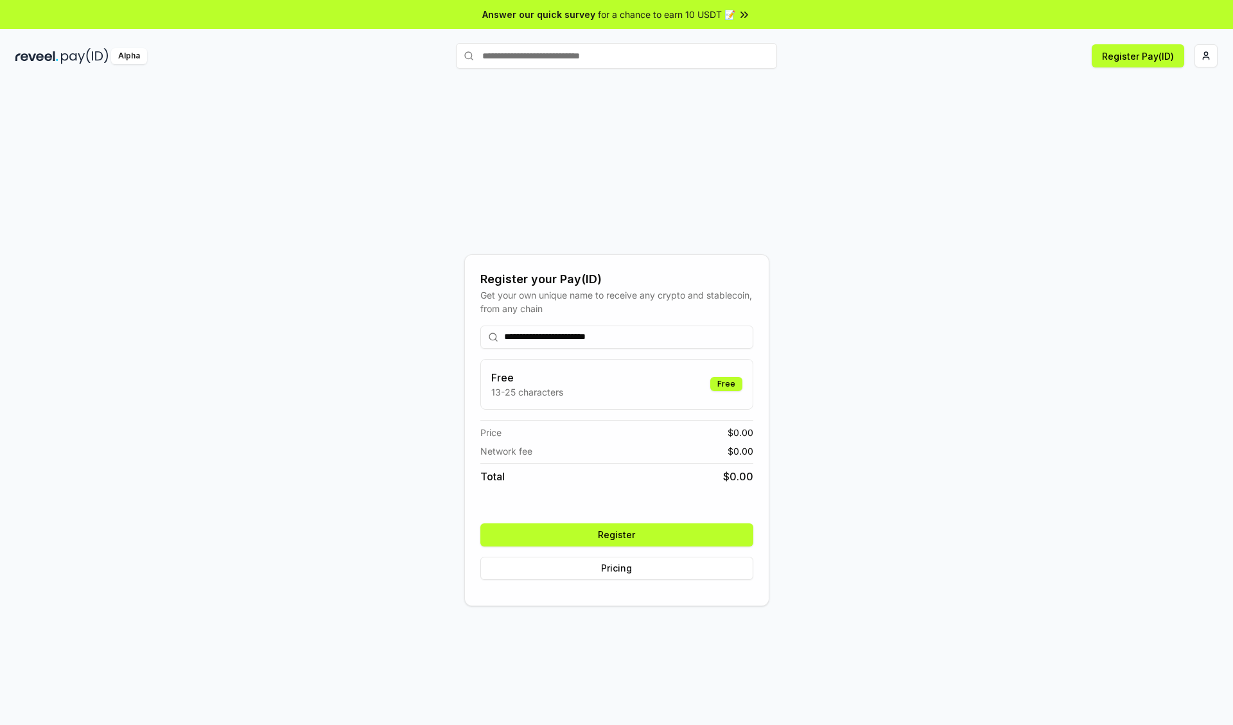  What do you see at coordinates (1138, 56) in the screenshot?
I see `button: Register Pay(ID)` at bounding box center [1138, 56].